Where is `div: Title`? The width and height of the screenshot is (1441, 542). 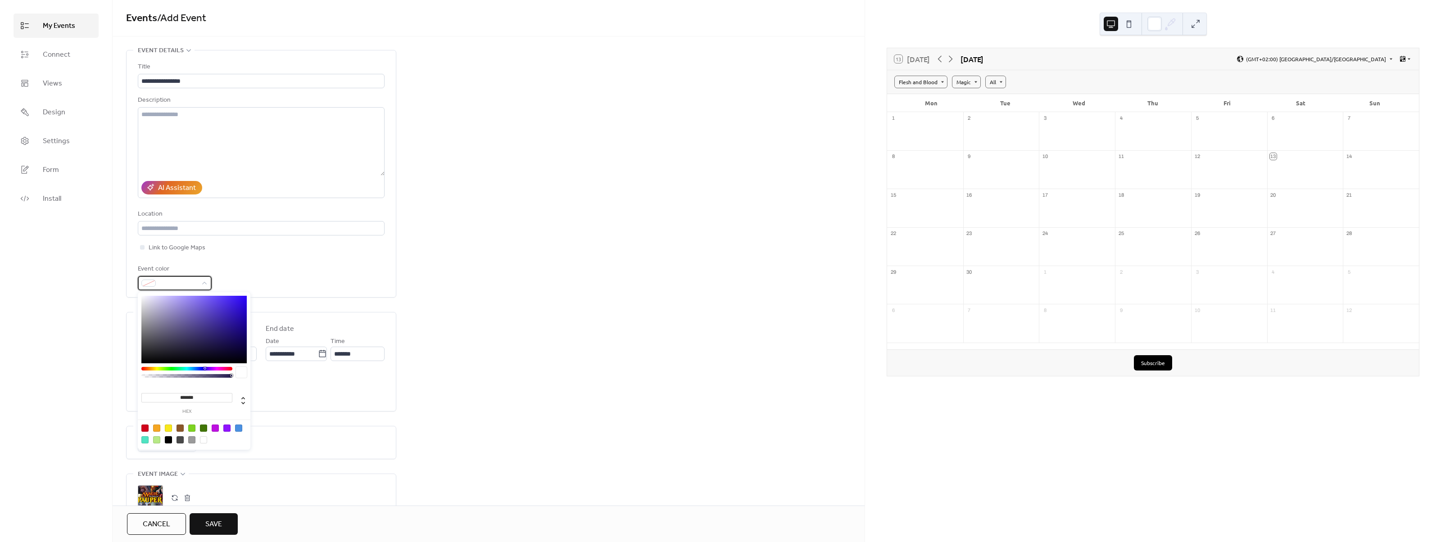
div: Title is located at coordinates (260, 67).